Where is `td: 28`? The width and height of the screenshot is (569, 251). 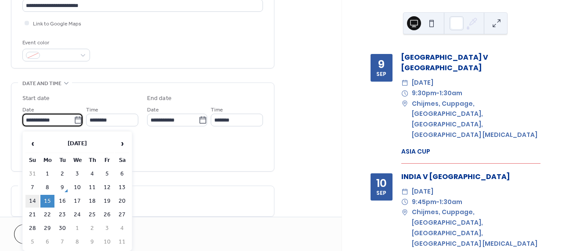 td: 28 is located at coordinates (33, 228).